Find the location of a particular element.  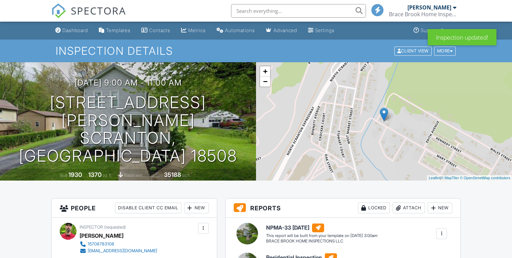

div: Contacts is located at coordinates (160, 30).